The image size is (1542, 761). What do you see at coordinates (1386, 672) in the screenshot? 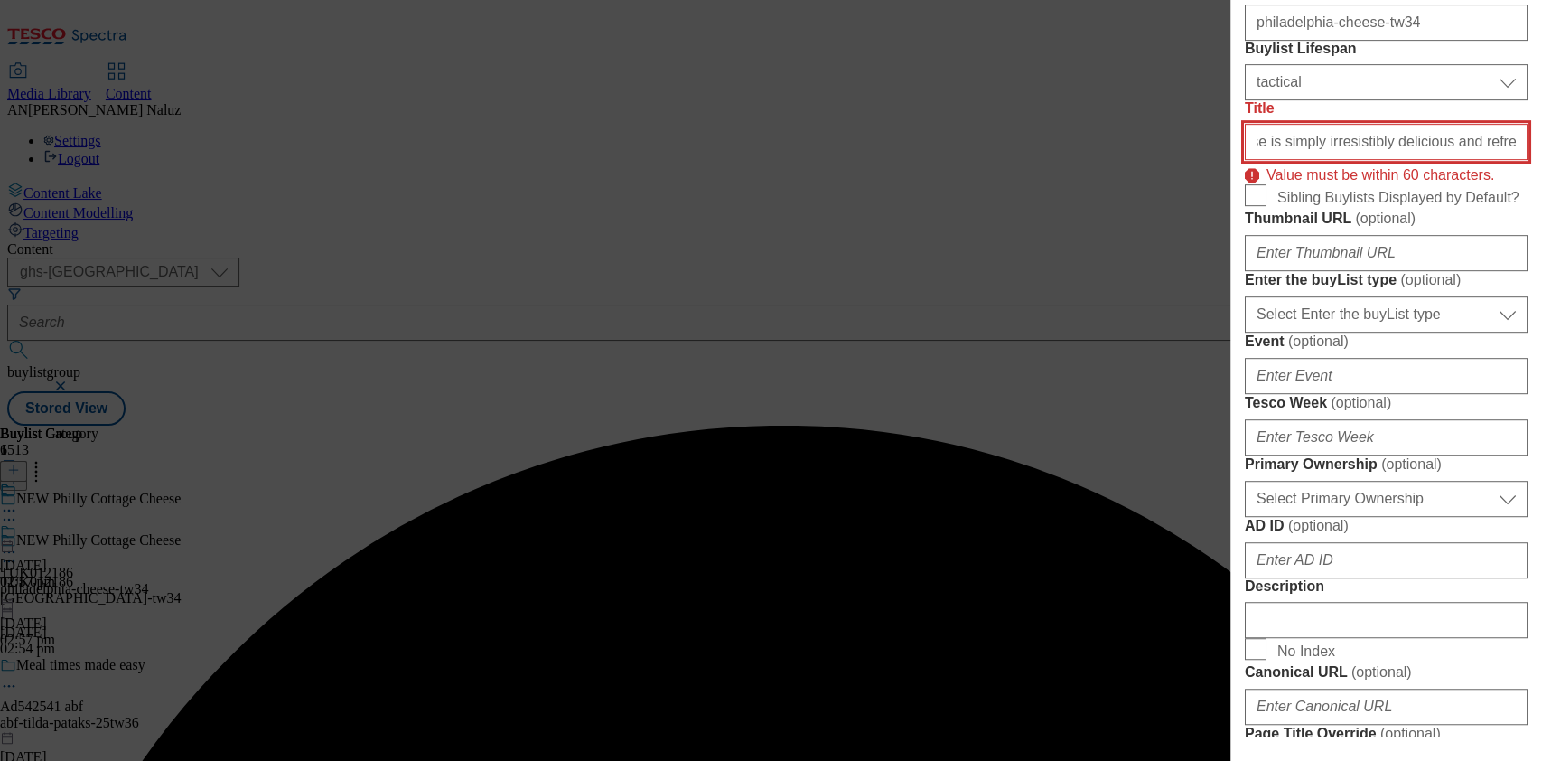
I see `label: Canonical URL` at bounding box center [1386, 672].